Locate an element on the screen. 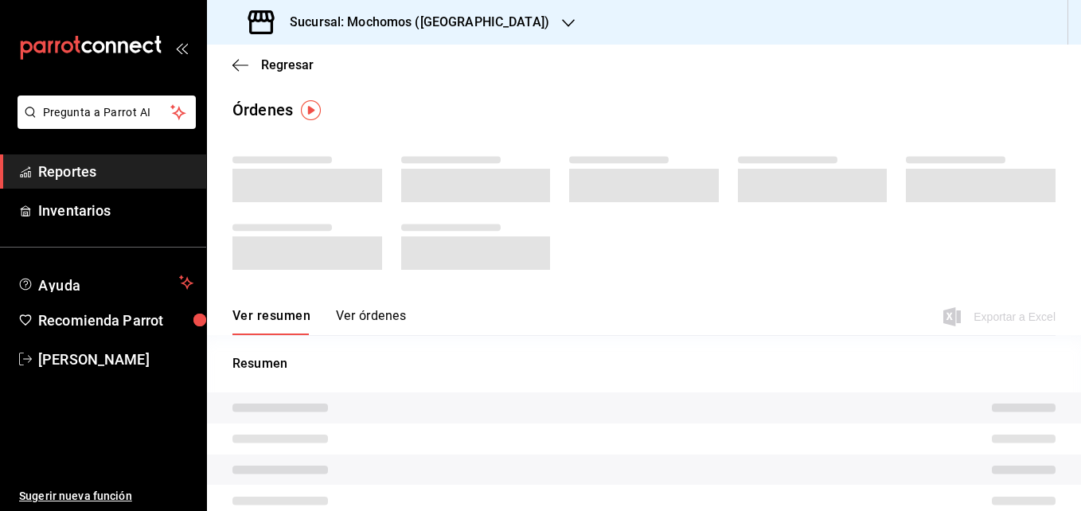 This screenshot has width=1081, height=511. button: Ver órdenes is located at coordinates (371, 322).